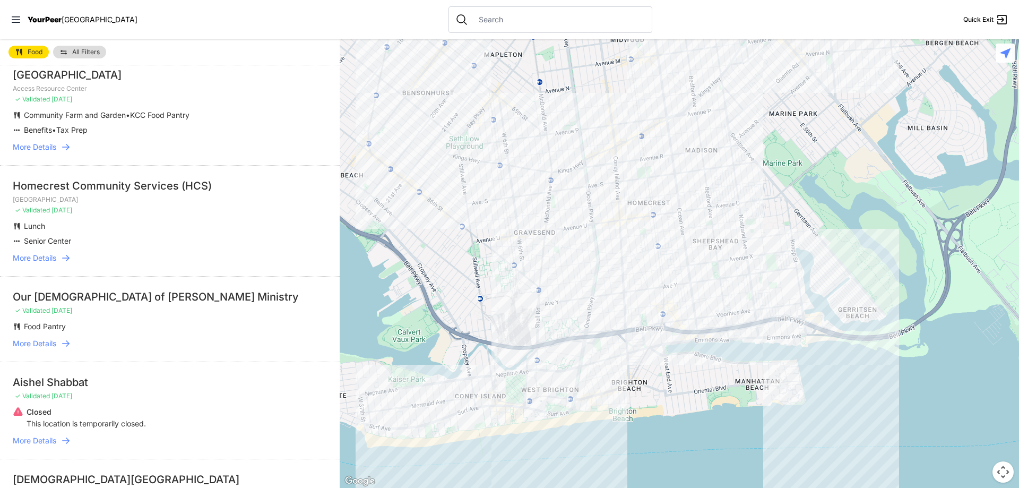 The width and height of the screenshot is (1019, 488). I want to click on span: Tax Prep, so click(72, 129).